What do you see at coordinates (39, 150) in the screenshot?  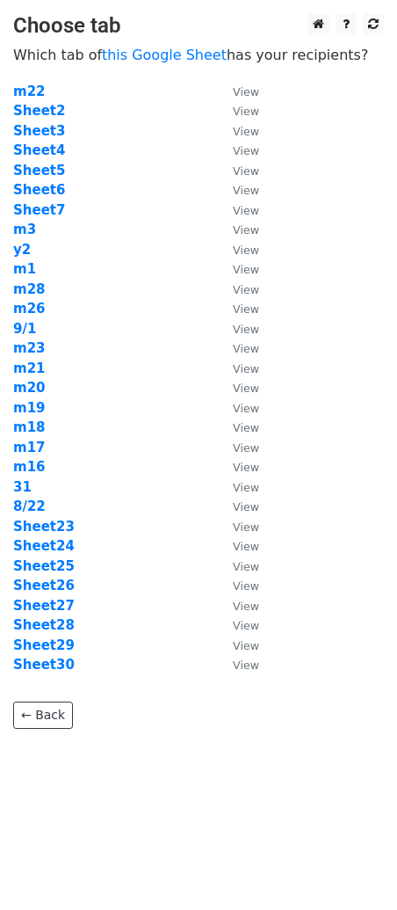 I see `strong: Sheet4` at bounding box center [39, 150].